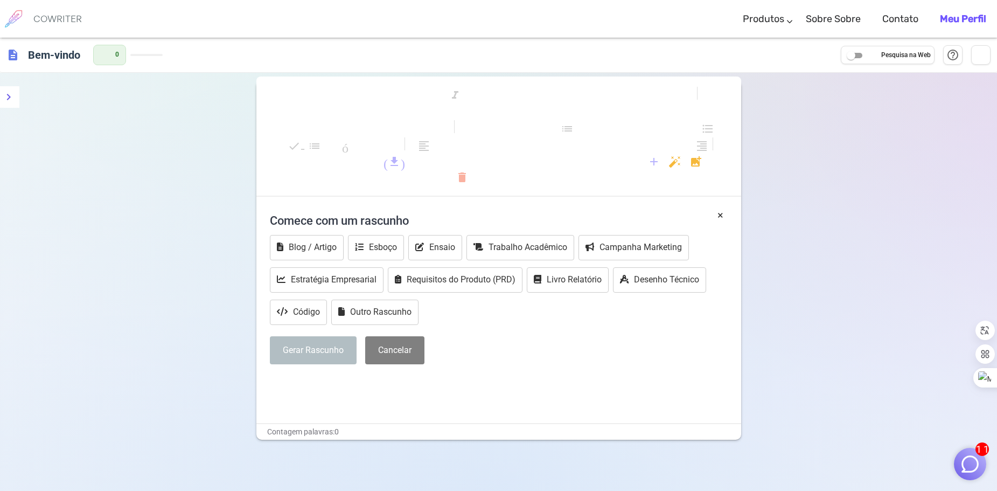  Describe the element at coordinates (963, 19) in the screenshot. I see `a: Meu Perfil` at that location.